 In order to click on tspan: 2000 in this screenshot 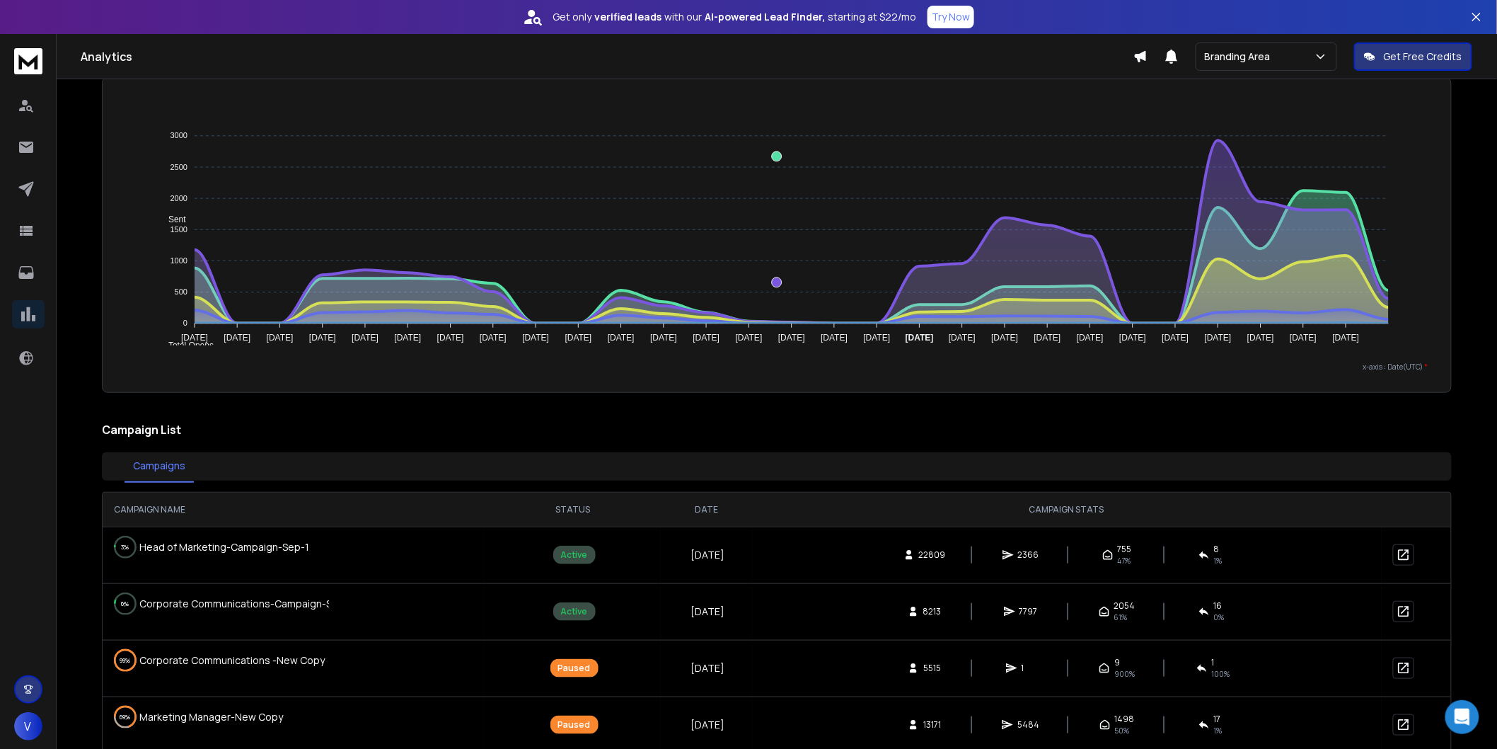, I will do `click(179, 198)`.